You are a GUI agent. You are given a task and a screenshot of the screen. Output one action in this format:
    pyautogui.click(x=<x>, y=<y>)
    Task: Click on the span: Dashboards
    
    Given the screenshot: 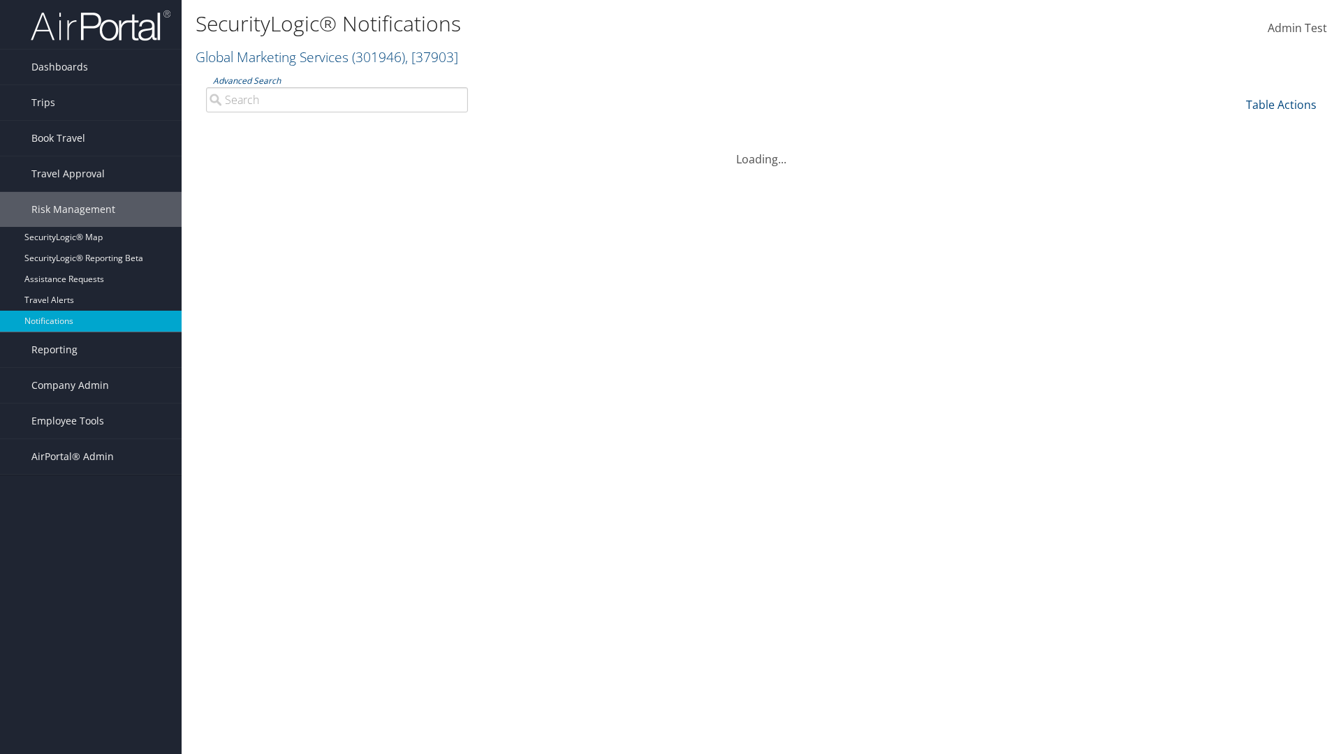 What is the action you would take?
    pyautogui.click(x=59, y=67)
    